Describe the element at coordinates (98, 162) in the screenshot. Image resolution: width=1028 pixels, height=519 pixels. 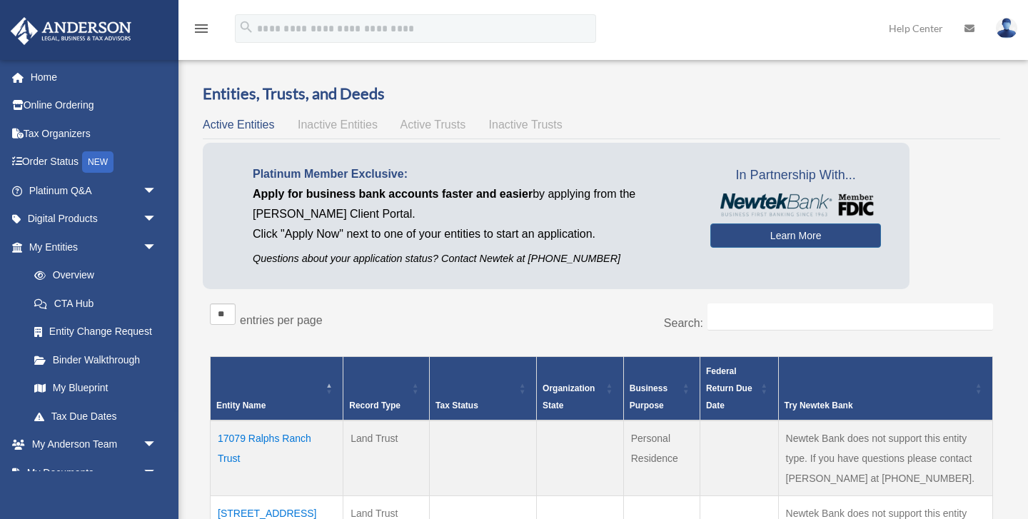
I see `div: NEW` at that location.